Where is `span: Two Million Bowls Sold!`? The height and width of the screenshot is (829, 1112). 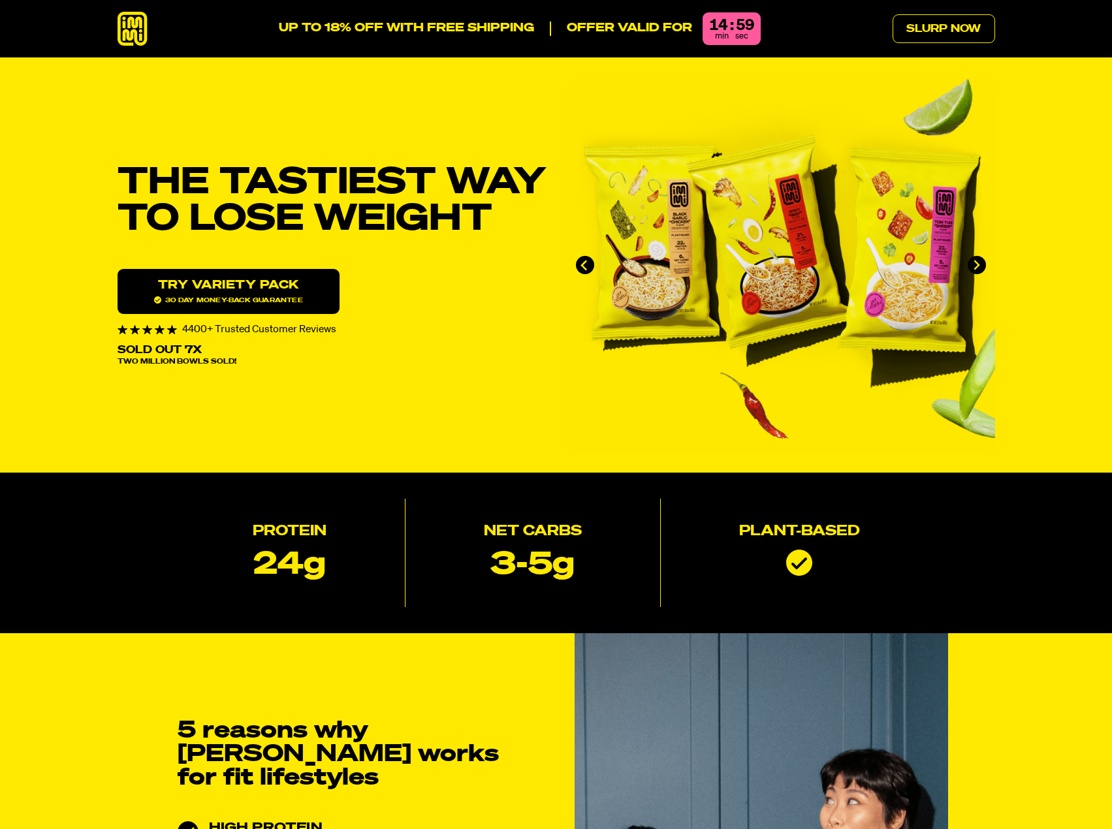
span: Two Million Bowls Sold! is located at coordinates (177, 362).